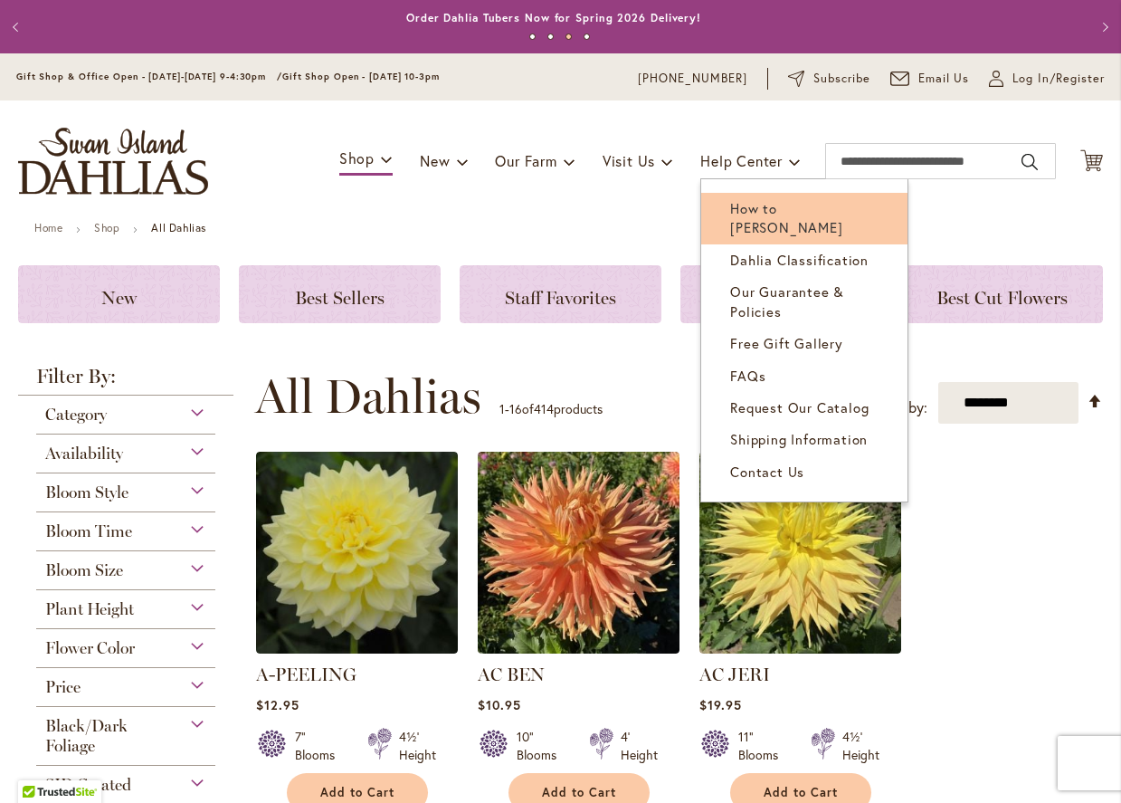 The width and height of the screenshot is (1121, 803). I want to click on span: Staff Favorites, so click(560, 298).